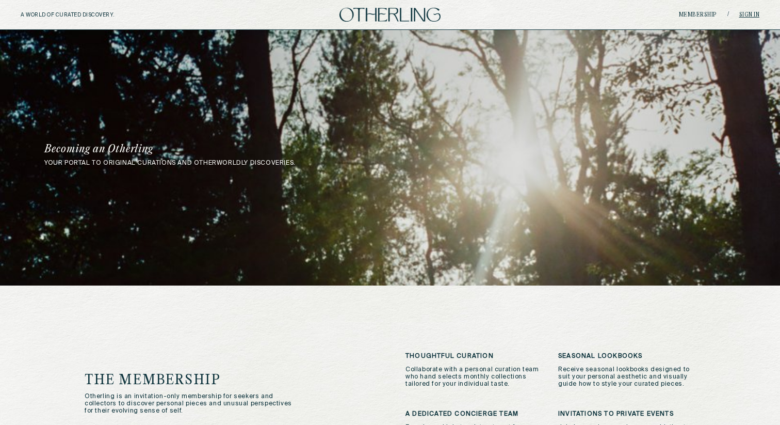  I want to click on img: logo, so click(390, 14).